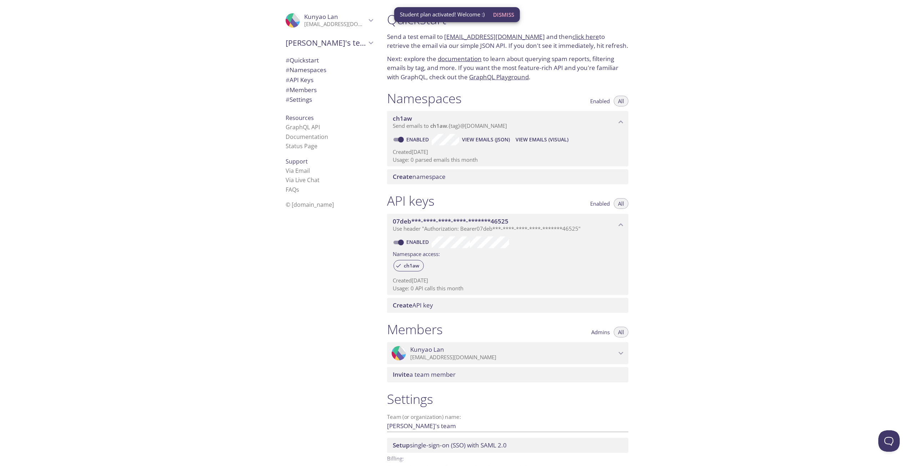 This screenshot has width=914, height=466. I want to click on button: View Emails (JSON), so click(486, 140).